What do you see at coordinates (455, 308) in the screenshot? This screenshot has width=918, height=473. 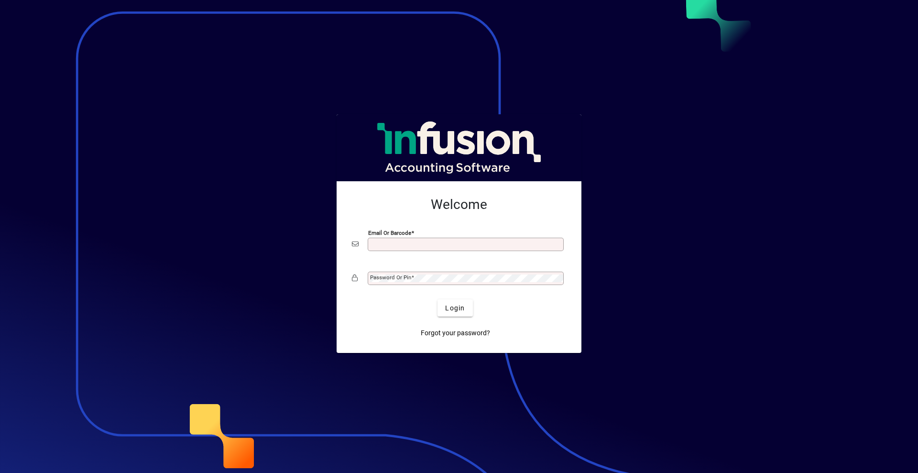 I see `span: Login` at bounding box center [455, 308].